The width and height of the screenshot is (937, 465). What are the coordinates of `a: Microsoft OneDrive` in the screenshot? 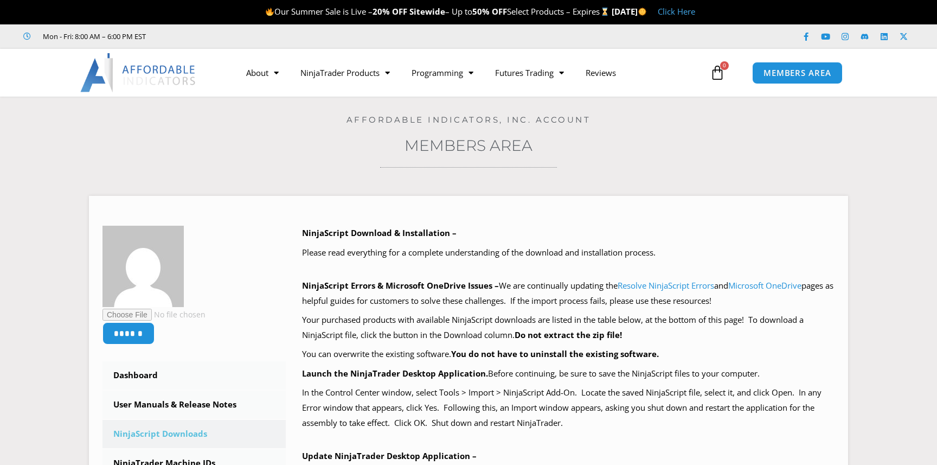 It's located at (764, 285).